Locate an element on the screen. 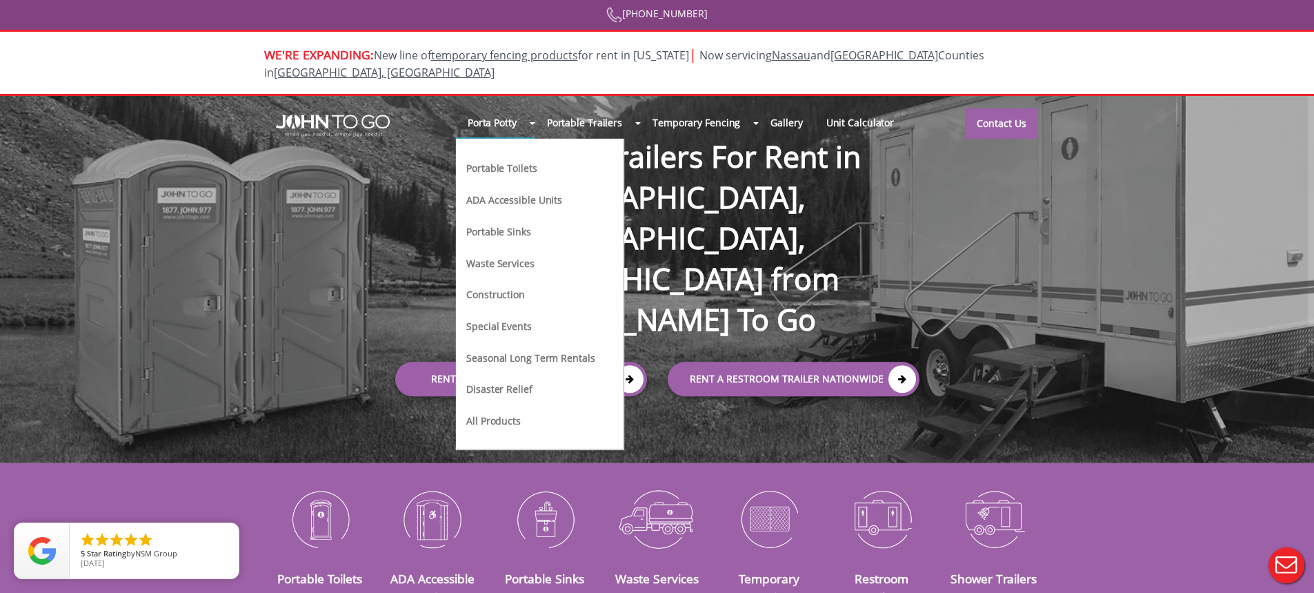  span: NSM Group is located at coordinates (156, 553).